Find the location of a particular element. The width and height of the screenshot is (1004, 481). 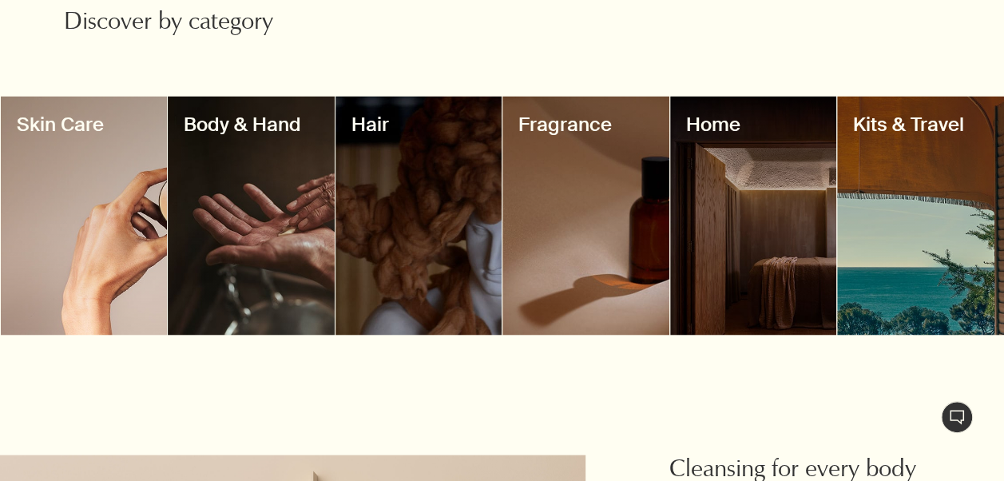

a: decorativeBody & Hand is located at coordinates (251, 215).